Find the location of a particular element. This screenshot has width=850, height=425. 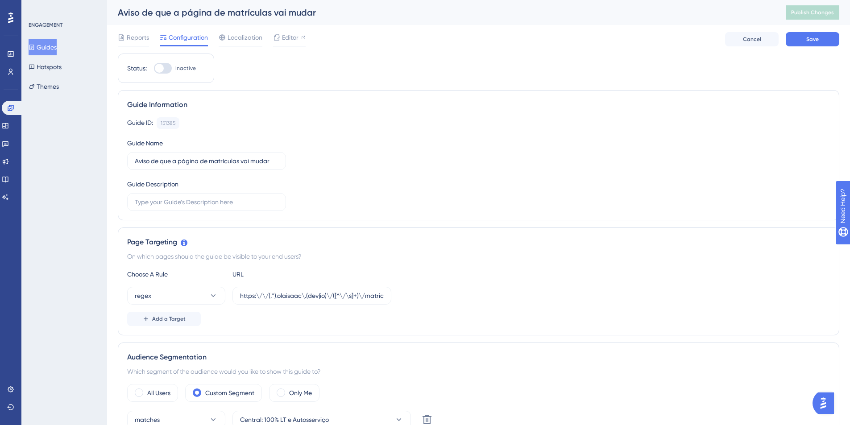

span: Need Help? is located at coordinates (38, 8).